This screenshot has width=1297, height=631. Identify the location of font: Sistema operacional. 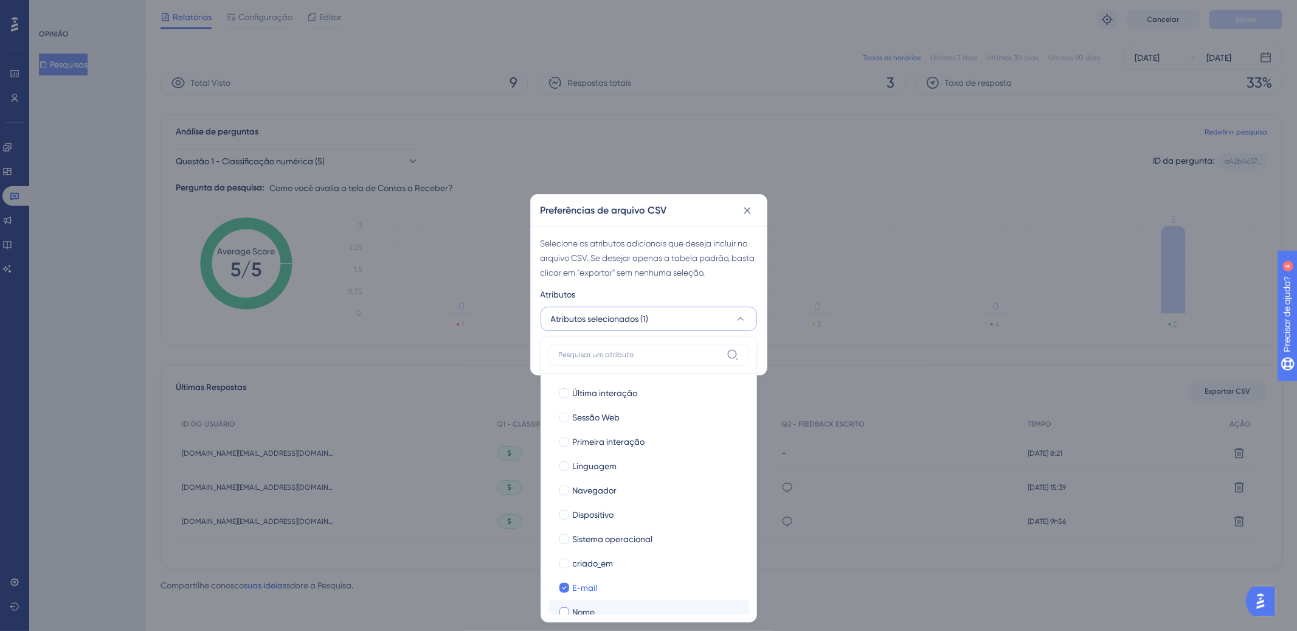
(613, 539).